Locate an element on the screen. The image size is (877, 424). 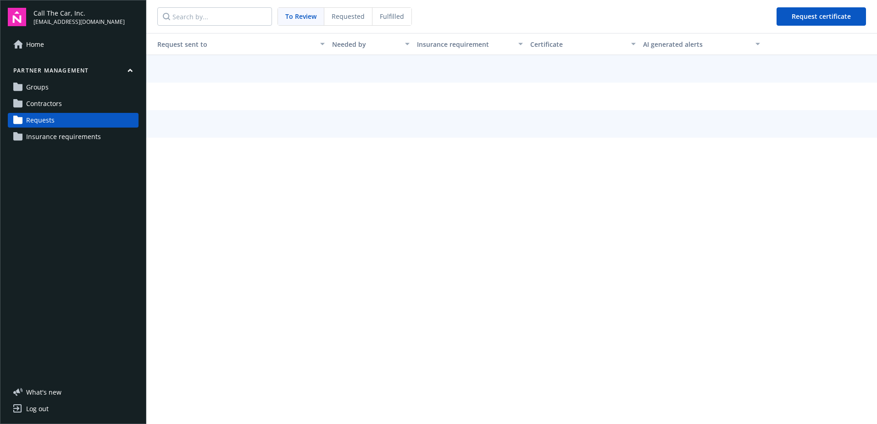
div: Needed by is located at coordinates (365, 44).